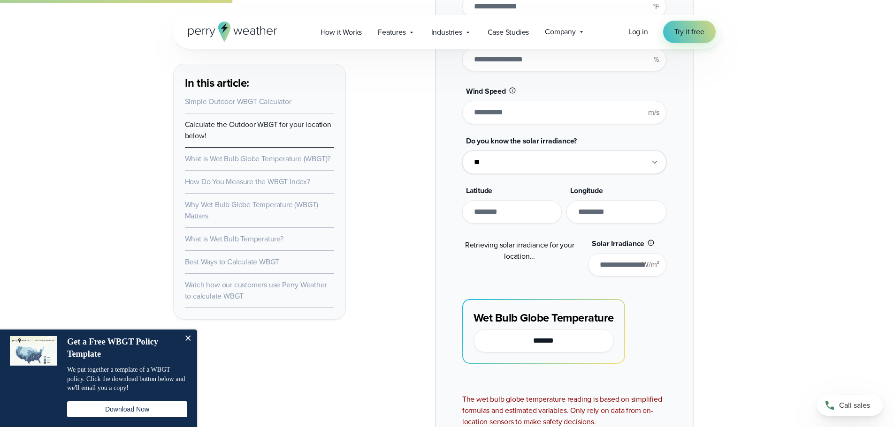 This screenshot has height=427, width=894. What do you see at coordinates (854, 406) in the screenshot?
I see `span: Call sales` at bounding box center [854, 406].